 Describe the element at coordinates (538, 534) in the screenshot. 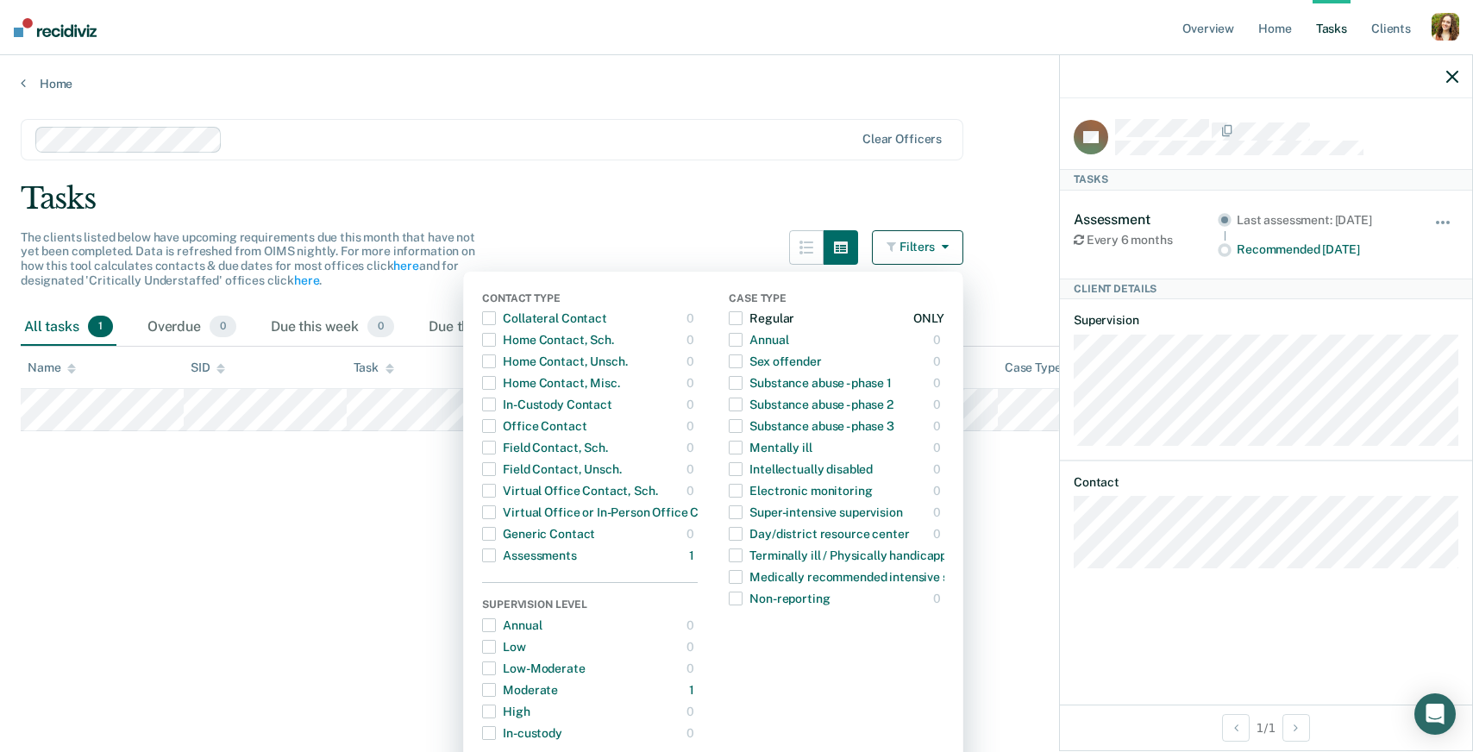

I see `div: Generic Contact` at that location.